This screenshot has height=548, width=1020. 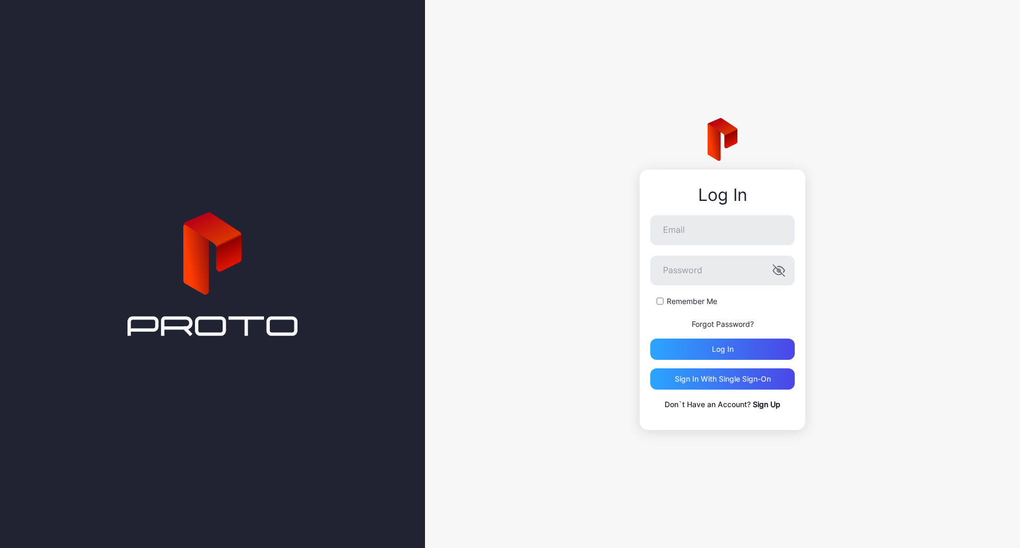 What do you see at coordinates (723, 270) in the screenshot?
I see `input: Password` at bounding box center [723, 270].